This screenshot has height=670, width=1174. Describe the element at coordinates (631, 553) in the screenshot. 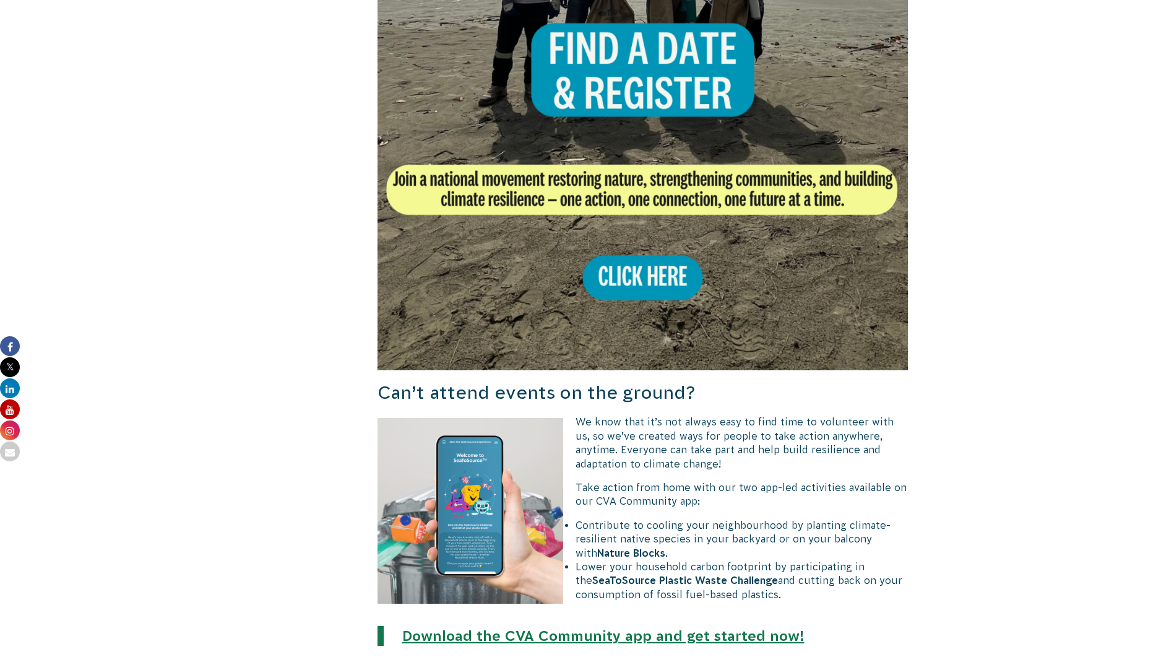

I see `strong: Nature Blocks` at that location.